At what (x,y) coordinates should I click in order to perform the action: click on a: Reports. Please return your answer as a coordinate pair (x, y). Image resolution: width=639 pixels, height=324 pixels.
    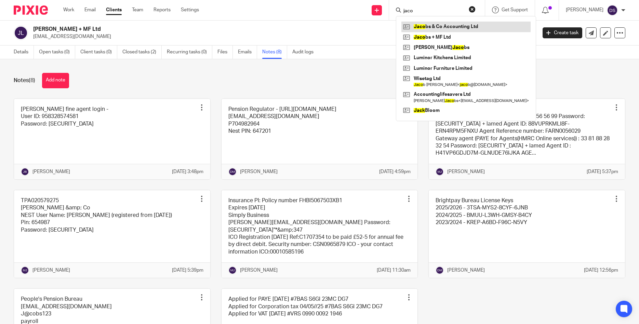
    Looking at the image, I should click on (162, 10).